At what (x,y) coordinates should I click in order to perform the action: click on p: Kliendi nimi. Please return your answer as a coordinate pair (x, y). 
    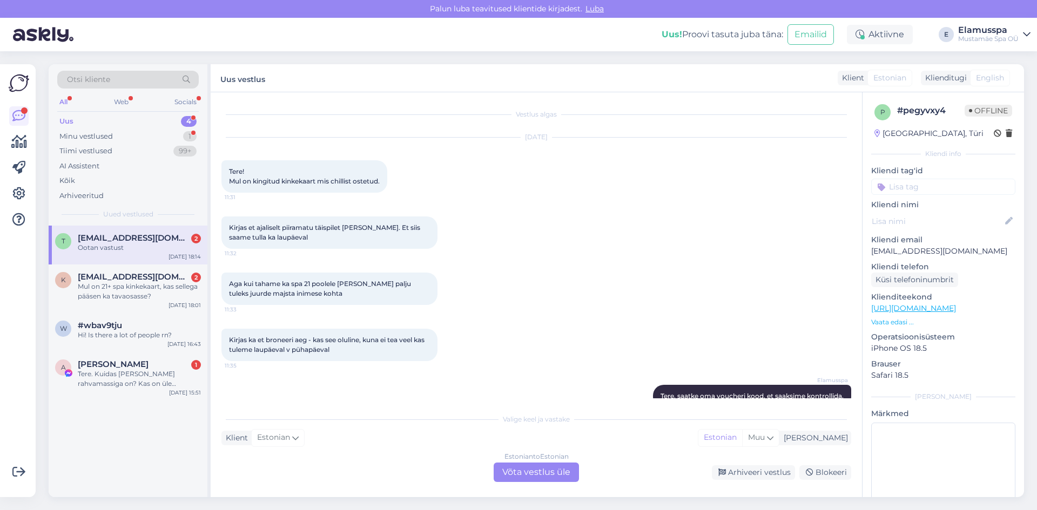
    Looking at the image, I should click on (943, 205).